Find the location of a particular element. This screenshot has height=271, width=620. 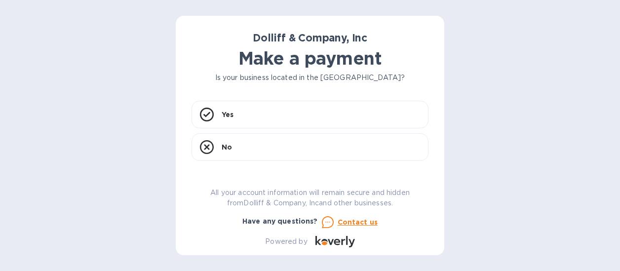

p: Powered by is located at coordinates (286, 241).